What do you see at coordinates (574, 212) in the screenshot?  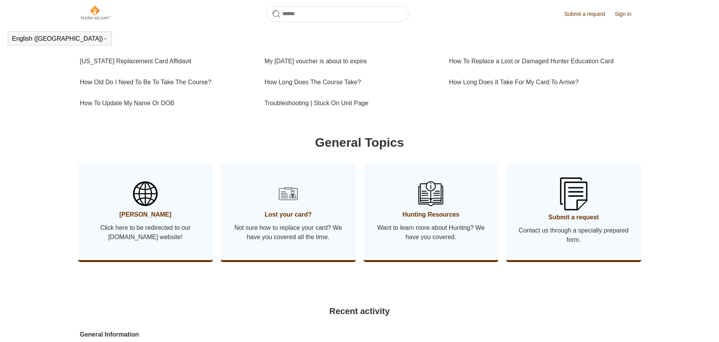 I see `a: Submit a request Contact us through a specially prepared form.` at bounding box center [574, 212].